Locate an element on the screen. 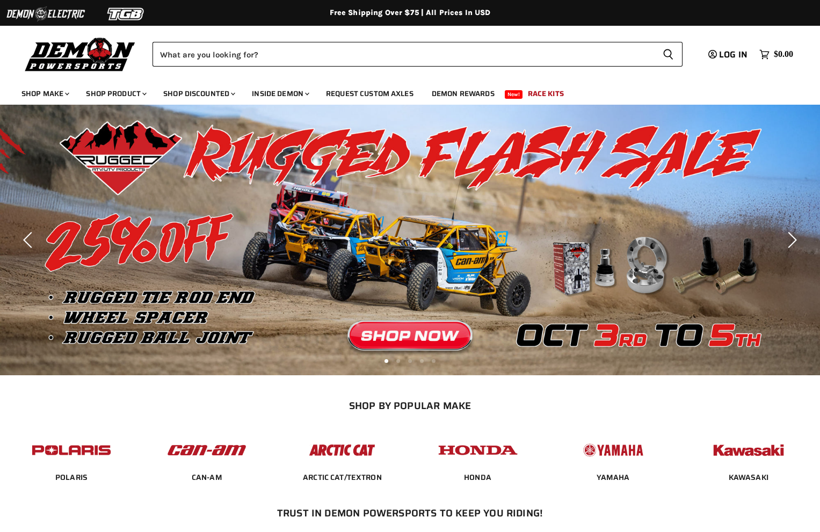 The height and width of the screenshot is (532, 820). li: Page dot 1 is located at coordinates (386, 361).